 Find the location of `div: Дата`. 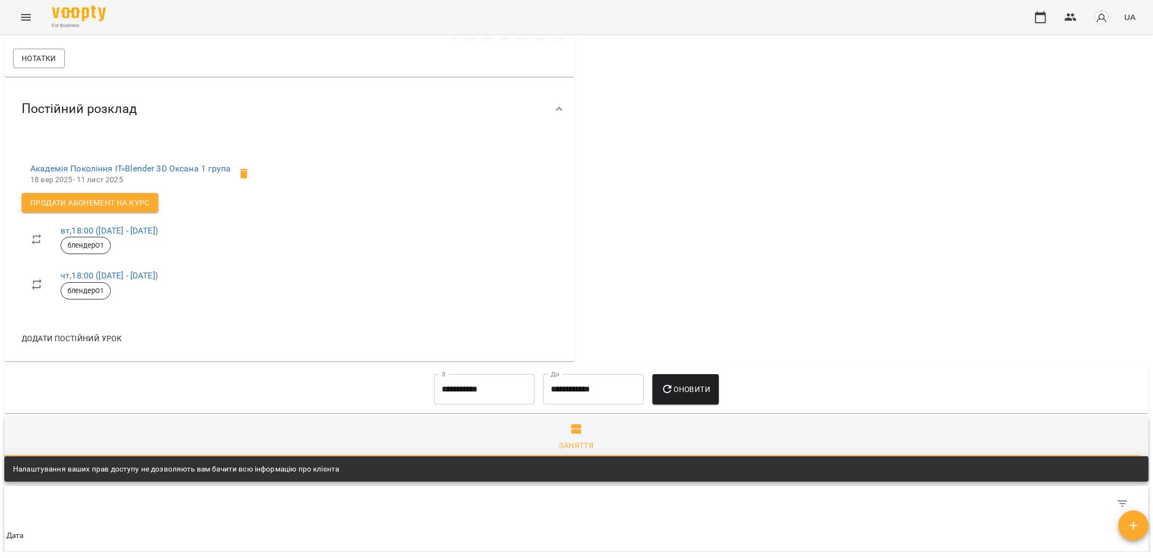

div: Дата is located at coordinates (15, 536).